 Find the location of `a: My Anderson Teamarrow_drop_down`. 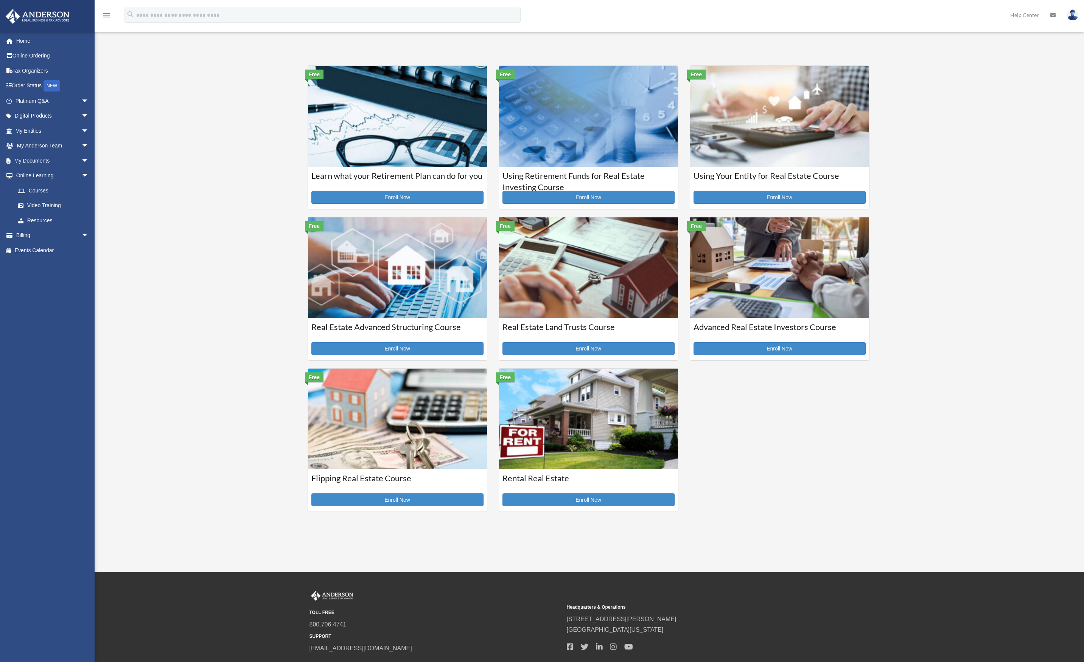

a: My Anderson Teamarrow_drop_down is located at coordinates (53, 146).